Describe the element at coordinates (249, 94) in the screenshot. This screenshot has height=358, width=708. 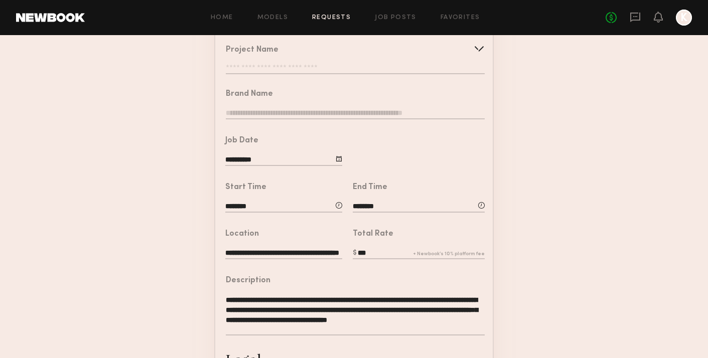
I see `div: Brand Name` at that location.